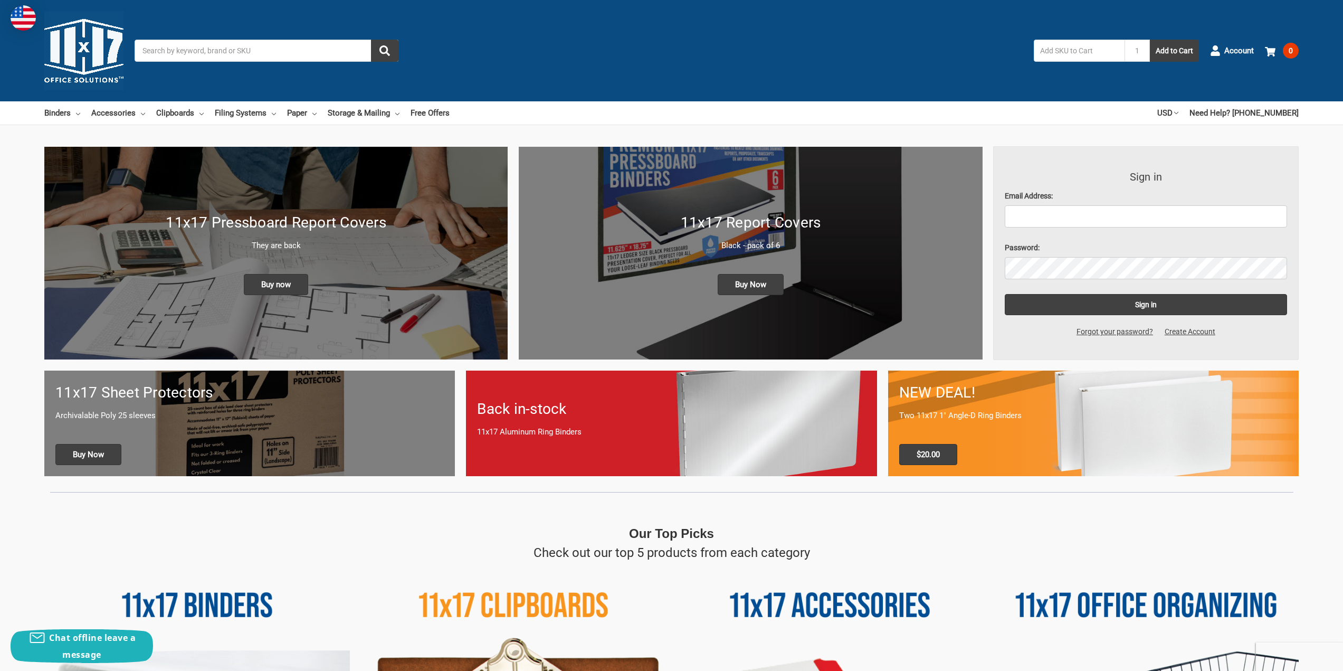 This screenshot has width=1343, height=671. I want to click on a: USD, so click(1167, 113).